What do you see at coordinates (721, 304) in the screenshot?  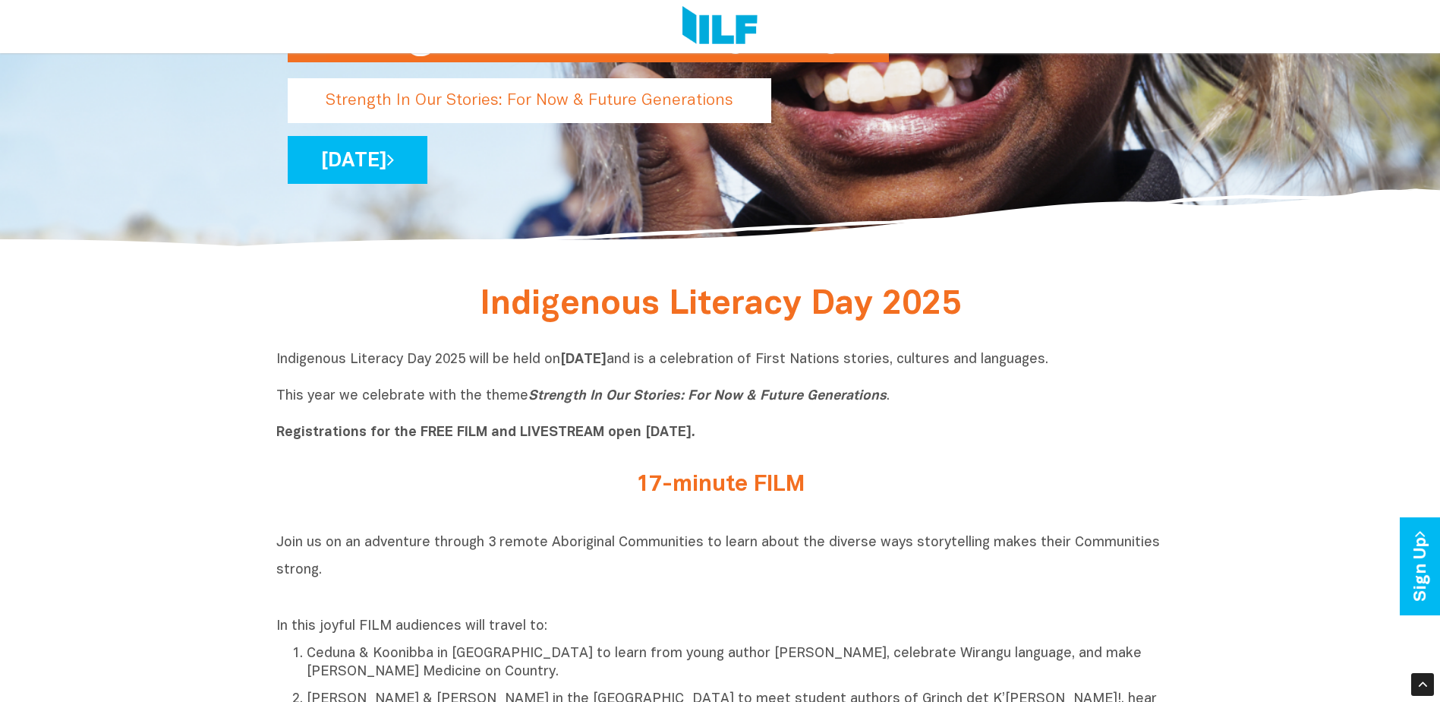 I see `span: Indigenous Literacy Day 2025` at bounding box center [721, 304].